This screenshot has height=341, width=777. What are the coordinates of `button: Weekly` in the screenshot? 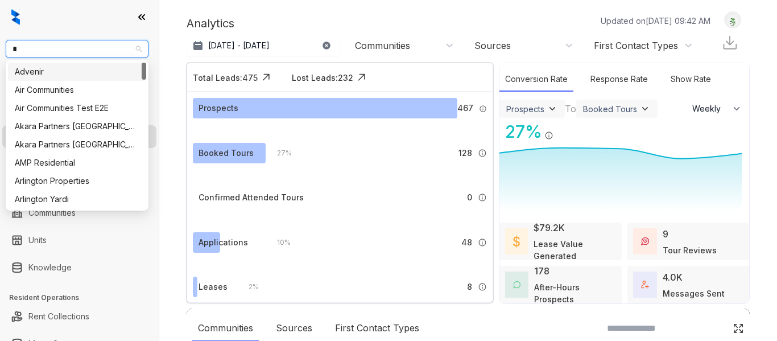 It's located at (717, 109).